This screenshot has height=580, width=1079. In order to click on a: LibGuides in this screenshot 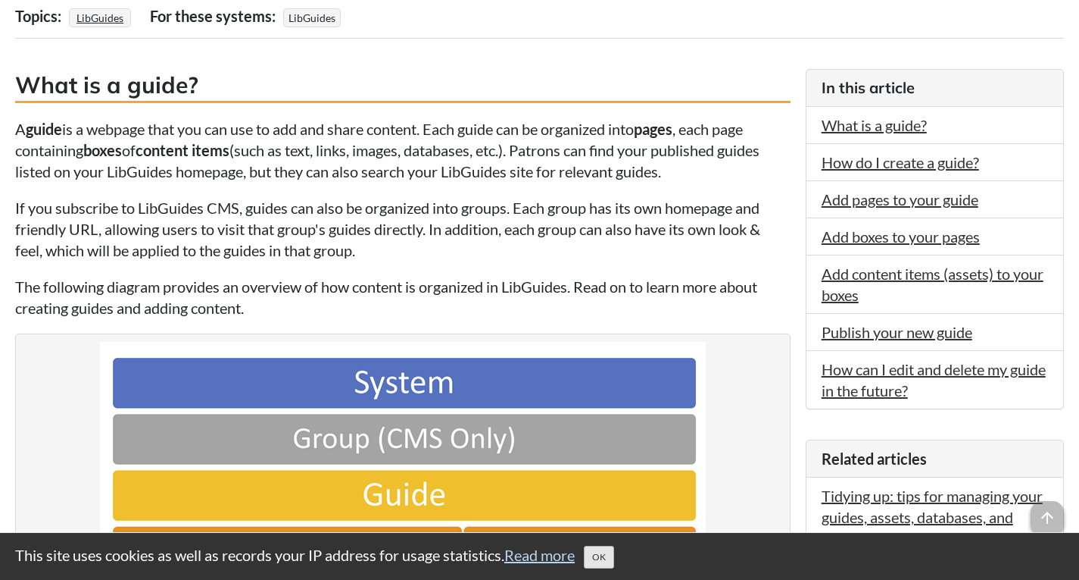, I will do `click(100, 17)`.